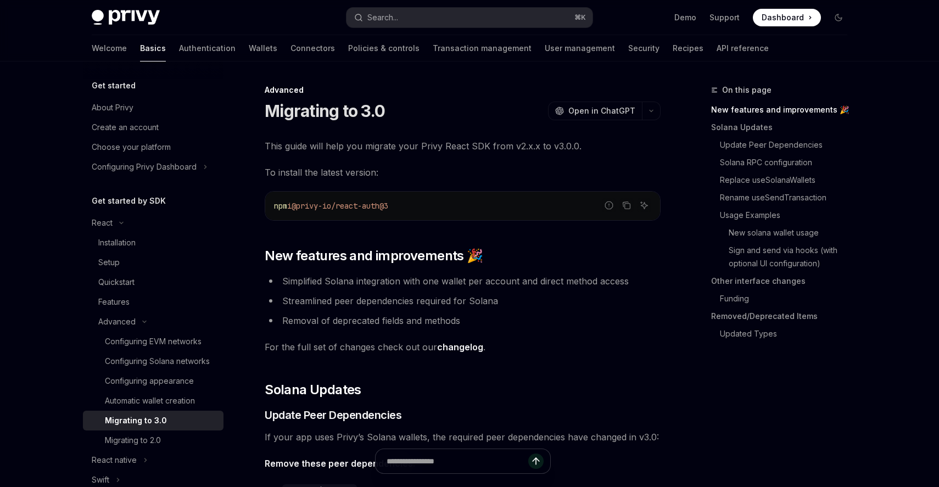  I want to click on a: Usage Examples, so click(784, 215).